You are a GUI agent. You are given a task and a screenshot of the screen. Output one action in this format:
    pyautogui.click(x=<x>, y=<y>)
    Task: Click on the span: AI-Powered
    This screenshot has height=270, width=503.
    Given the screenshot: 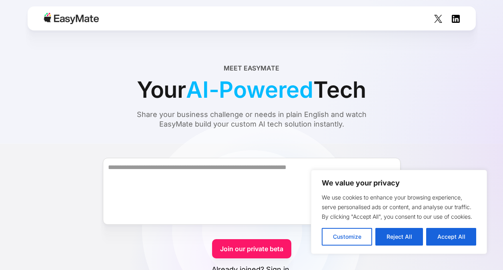 What is the action you would take?
    pyautogui.click(x=250, y=90)
    